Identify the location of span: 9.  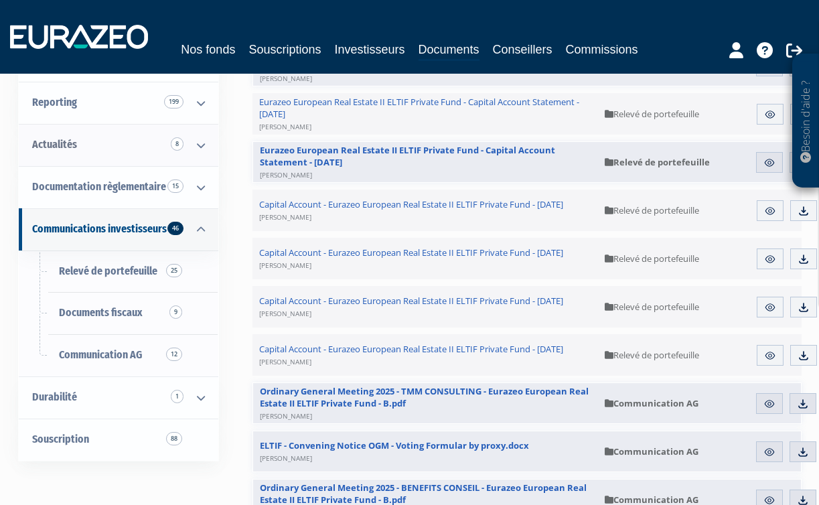
(175, 312).